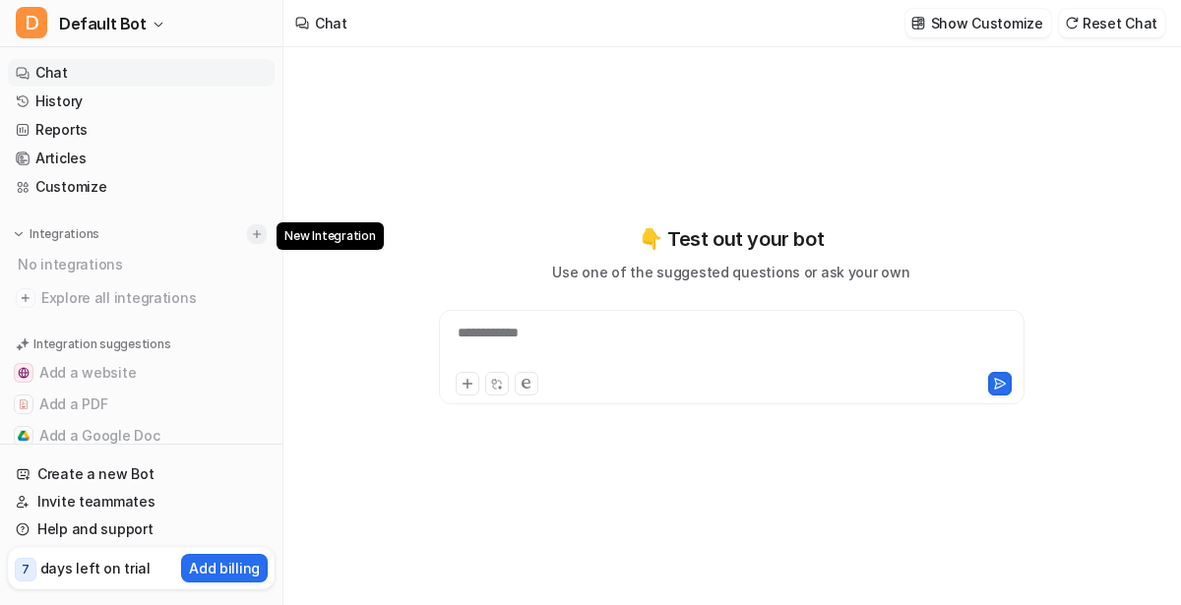 This screenshot has height=605, width=1181. I want to click on img: Add a PDF, so click(24, 405).